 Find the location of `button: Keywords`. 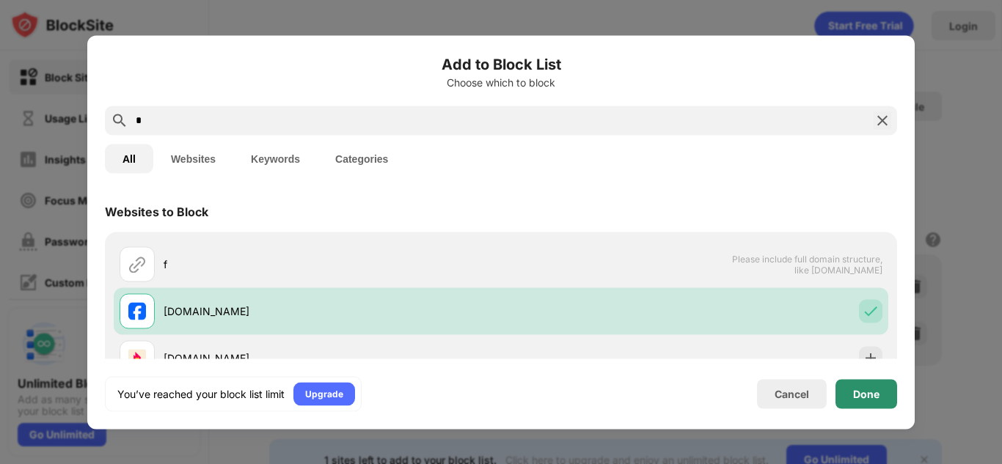

button: Keywords is located at coordinates (275, 158).